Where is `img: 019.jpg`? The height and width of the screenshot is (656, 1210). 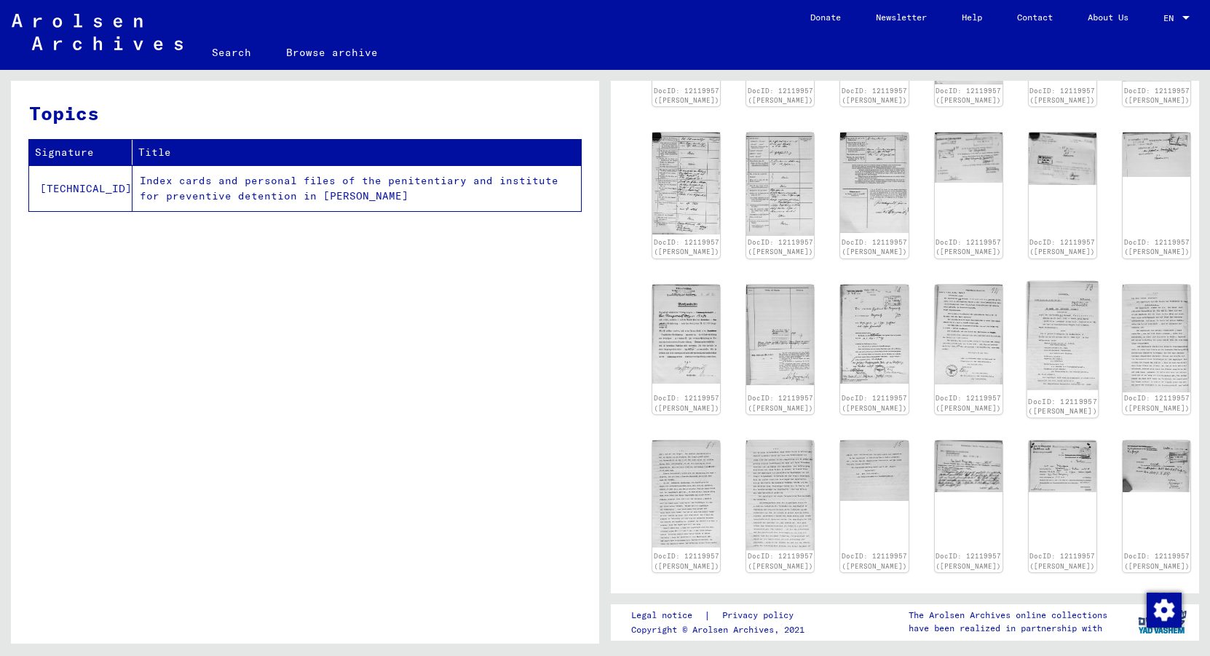
img: 019.jpg is located at coordinates (686, 494).